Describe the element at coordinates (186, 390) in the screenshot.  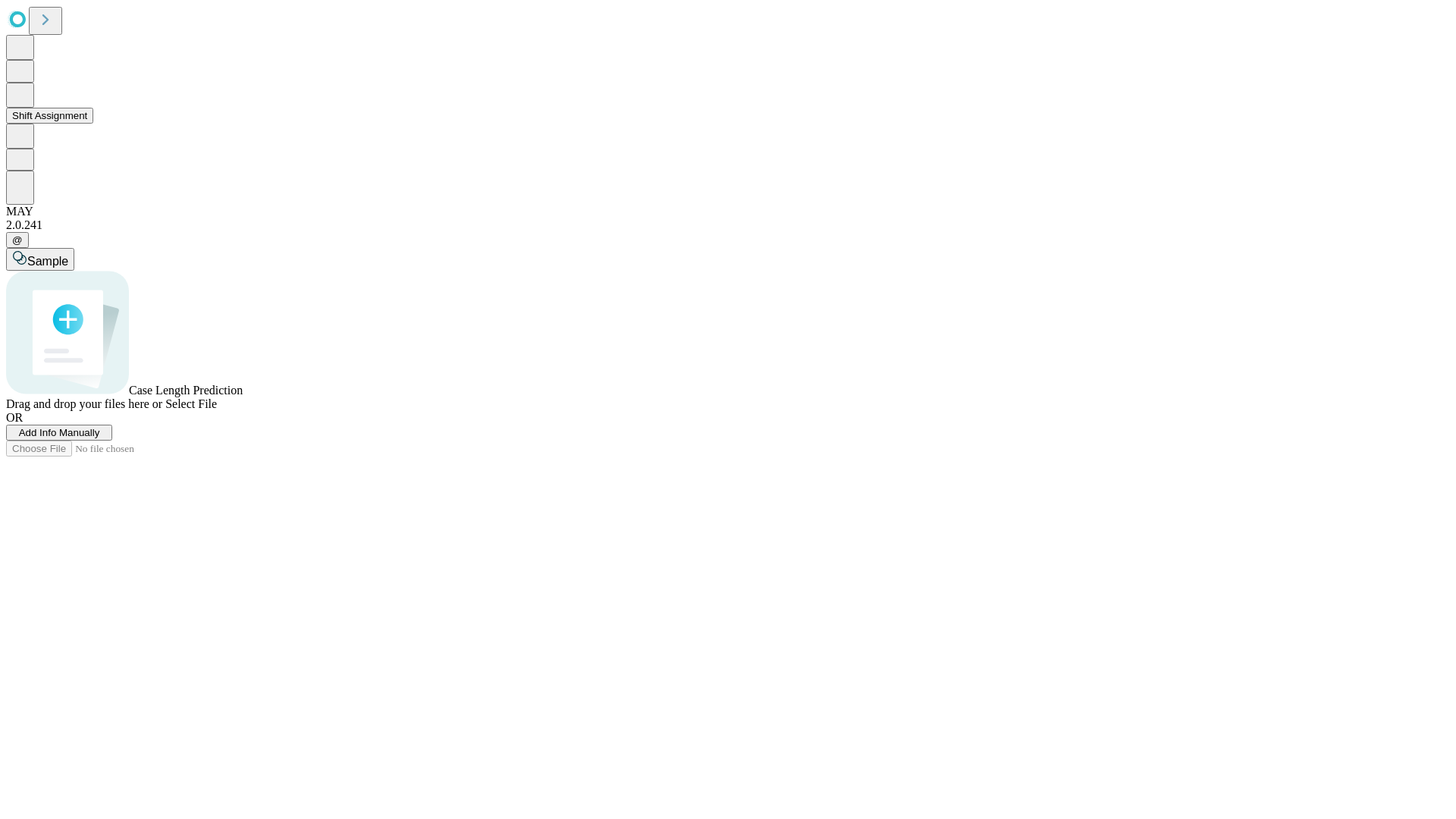
I see `span: Case Length Prediction` at that location.